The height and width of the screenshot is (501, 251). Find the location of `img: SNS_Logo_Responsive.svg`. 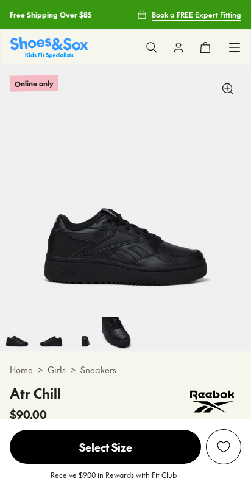

img: SNS_Logo_Responsive.svg is located at coordinates (49, 47).